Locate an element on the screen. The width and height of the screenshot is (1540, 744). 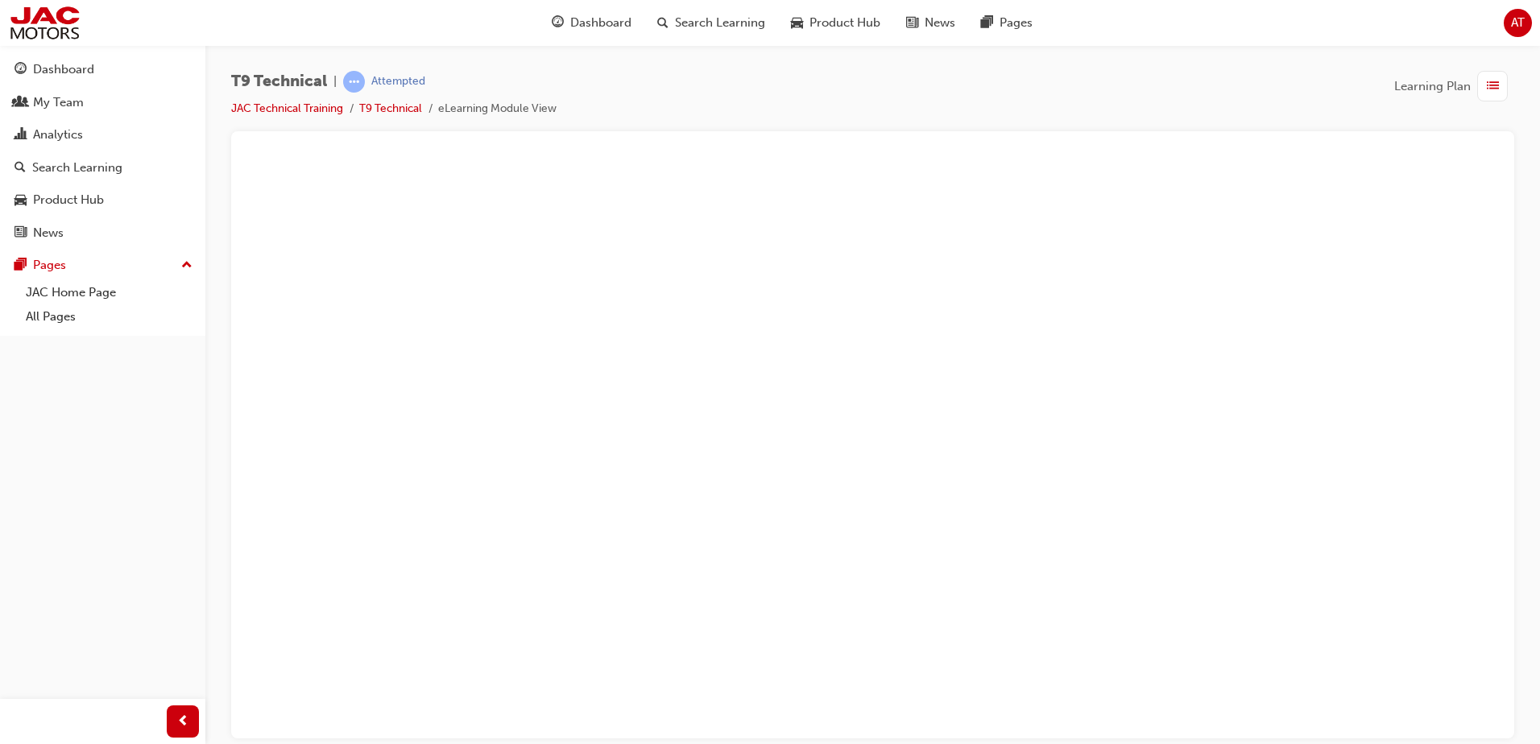
span: Product Hub is located at coordinates (845, 23).